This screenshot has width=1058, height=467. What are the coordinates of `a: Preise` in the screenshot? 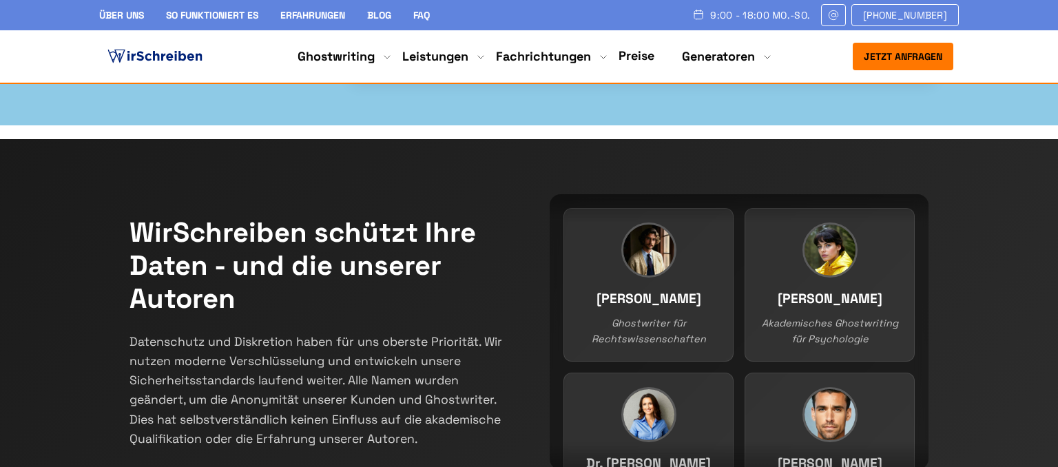 It's located at (636, 55).